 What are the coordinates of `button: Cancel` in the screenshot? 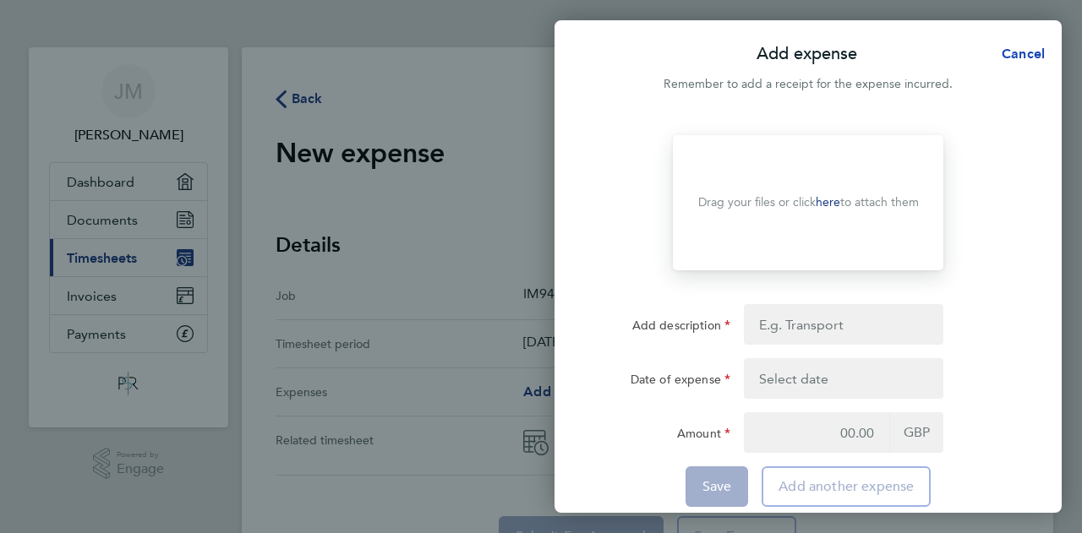 It's located at (1018, 54).